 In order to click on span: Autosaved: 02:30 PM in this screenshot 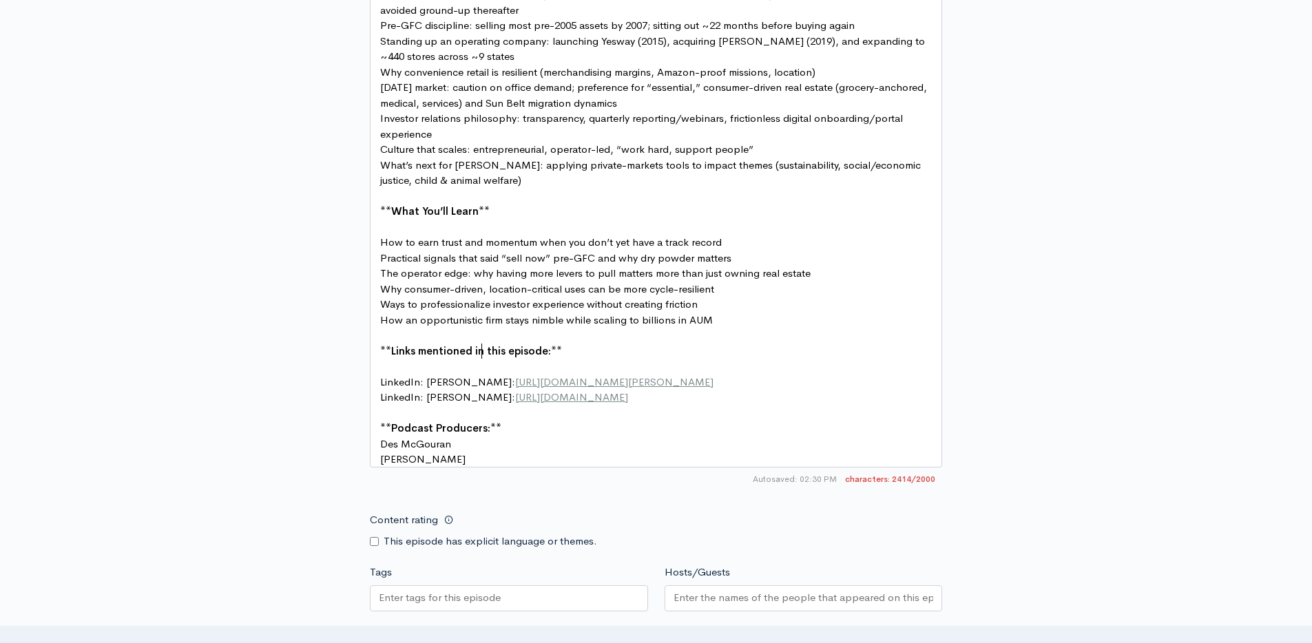, I will do `click(795, 479)`.